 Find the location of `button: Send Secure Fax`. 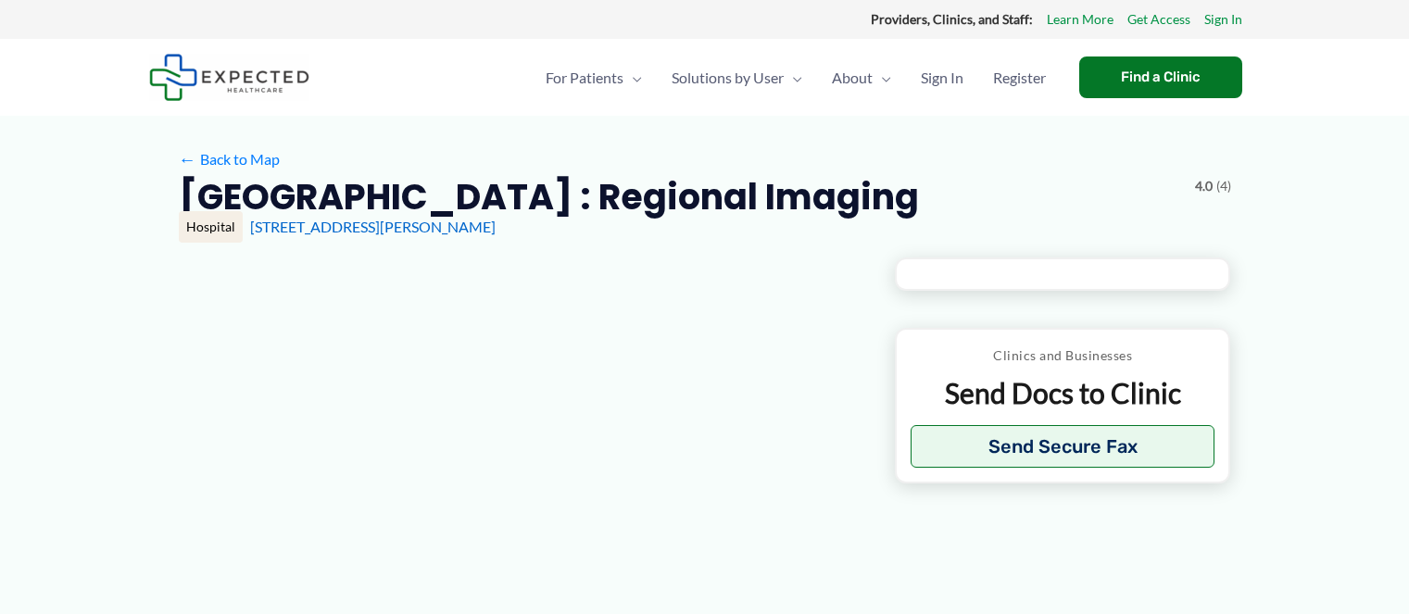

button: Send Secure Fax is located at coordinates (1062, 446).